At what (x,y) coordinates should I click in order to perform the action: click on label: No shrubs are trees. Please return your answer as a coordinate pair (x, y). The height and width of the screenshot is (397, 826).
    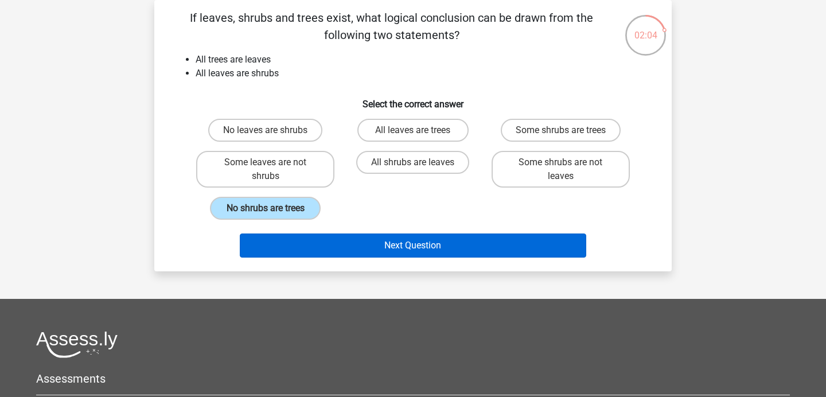
    Looking at the image, I should click on (265, 208).